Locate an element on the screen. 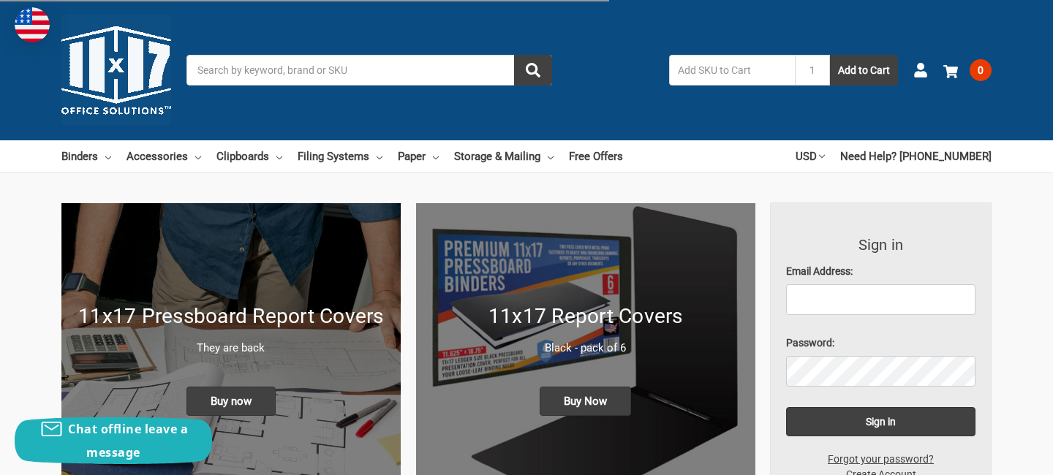 The width and height of the screenshot is (1053, 475). img: 11x17.com is located at coordinates (116, 70).